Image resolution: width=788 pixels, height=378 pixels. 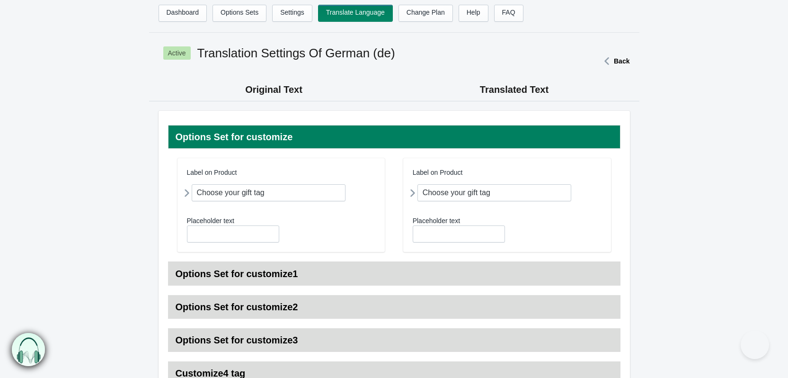 What do you see at coordinates (474, 13) in the screenshot?
I see `a: Help` at bounding box center [474, 13].